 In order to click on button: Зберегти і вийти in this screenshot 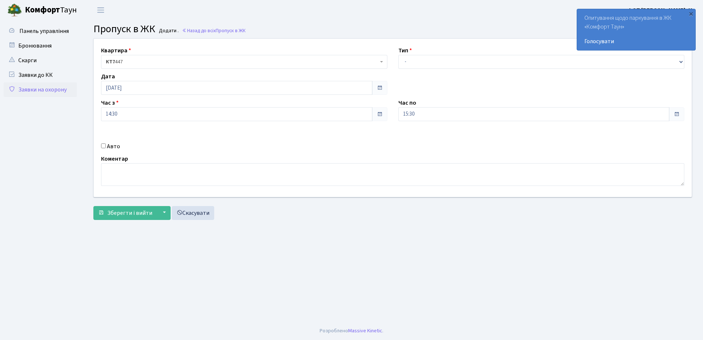, I will do `click(125, 213)`.